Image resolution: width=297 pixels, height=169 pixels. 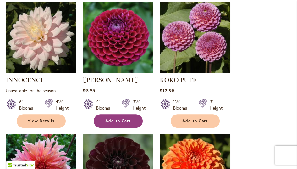 What do you see at coordinates (118, 71) in the screenshot?
I see `a: Ivanetti` at bounding box center [118, 71].